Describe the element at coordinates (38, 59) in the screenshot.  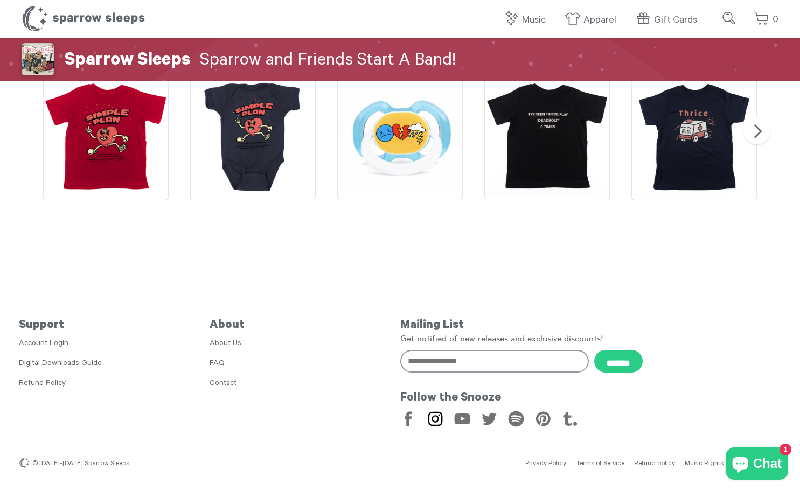
I see `img: Sparrow Sleeps - Sparrow and Friends Start A Band!` at that location.